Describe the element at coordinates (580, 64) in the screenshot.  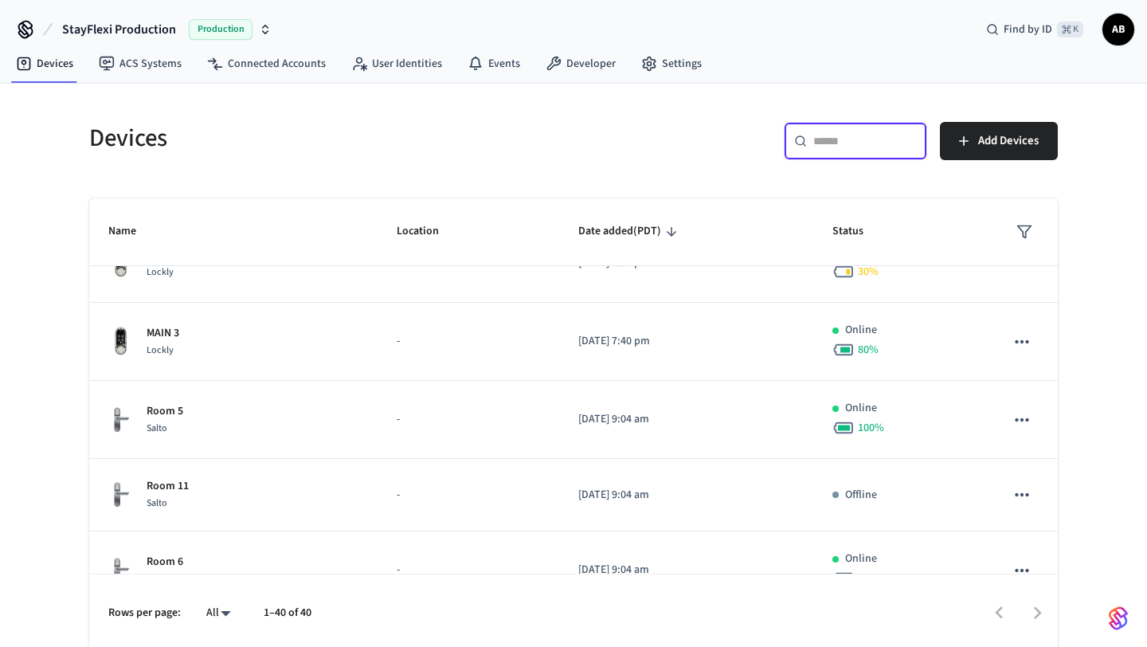
I see `a: Developer` at that location.